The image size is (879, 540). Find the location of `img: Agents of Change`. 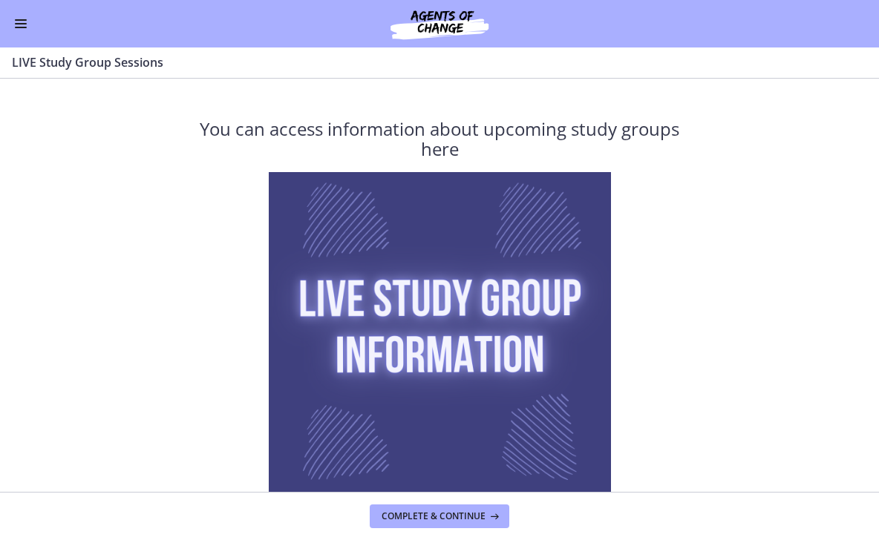

img: Agents of Change is located at coordinates (439, 24).